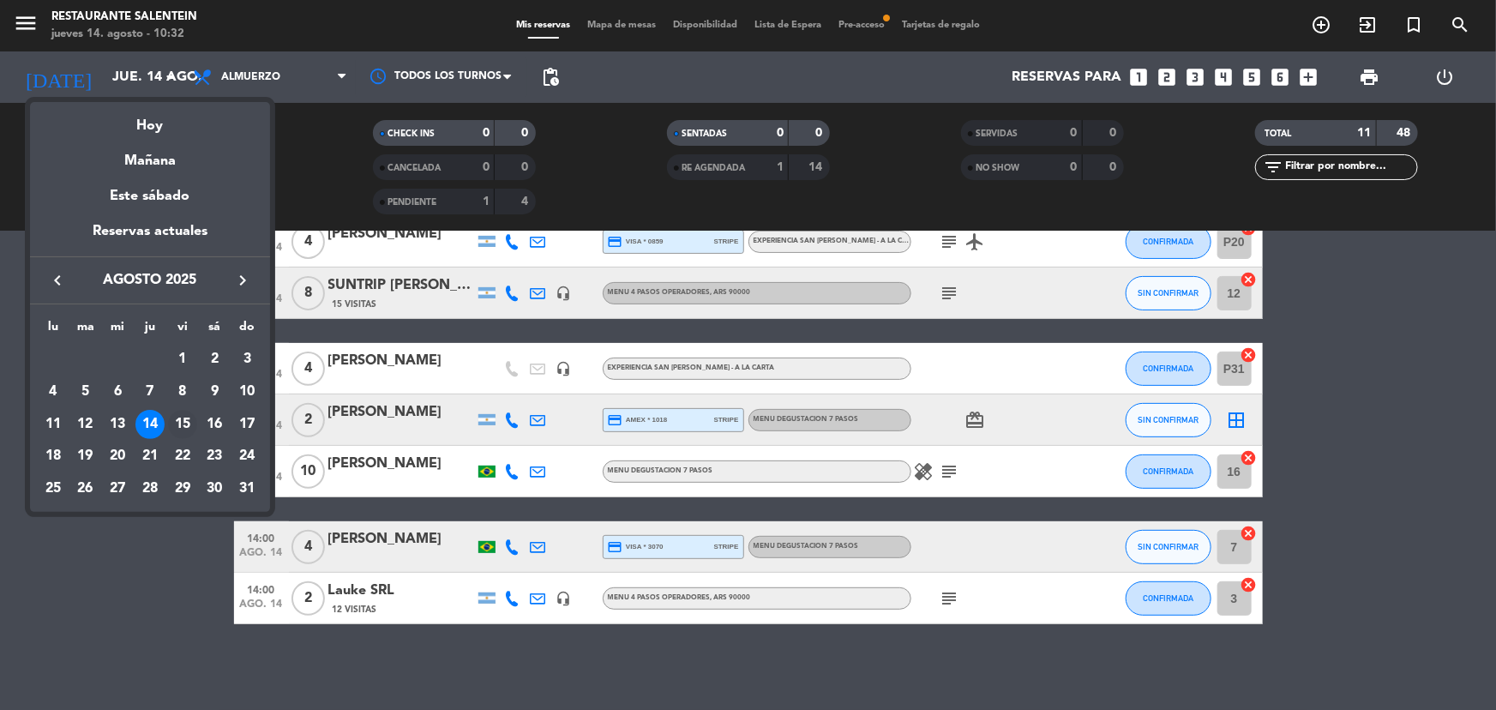 The width and height of the screenshot is (1496, 710). I want to click on td: 23 de agosto de 2025, so click(215, 457).